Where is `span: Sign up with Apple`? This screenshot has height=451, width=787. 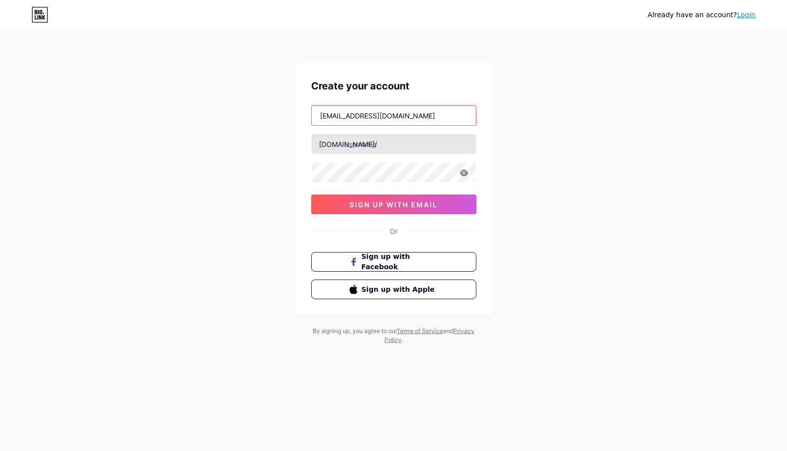
span: Sign up with Apple is located at coordinates (399, 289).